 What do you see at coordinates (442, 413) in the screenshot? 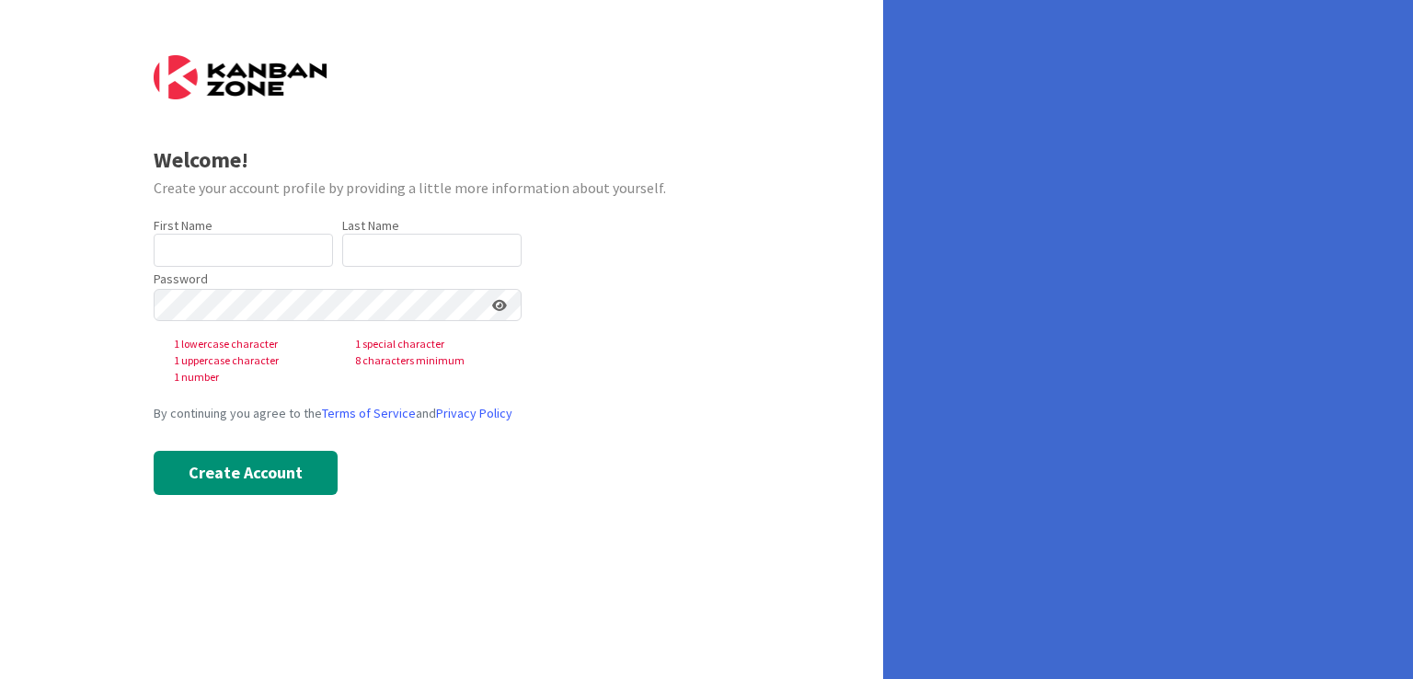
I see `div: By continuing you agree to the and` at bounding box center [442, 413].